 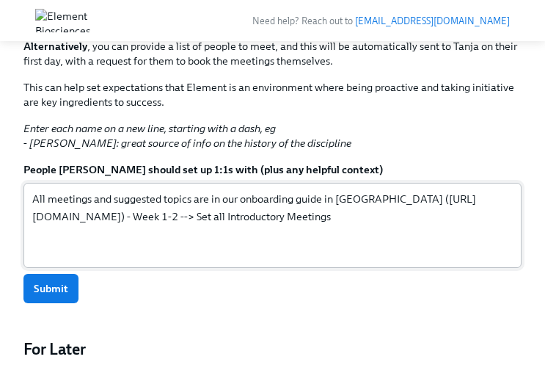 What do you see at coordinates (272, 95) in the screenshot?
I see `p: This can help set expectations that Element is an environment where being proactive and taking in...` at bounding box center [272, 95].